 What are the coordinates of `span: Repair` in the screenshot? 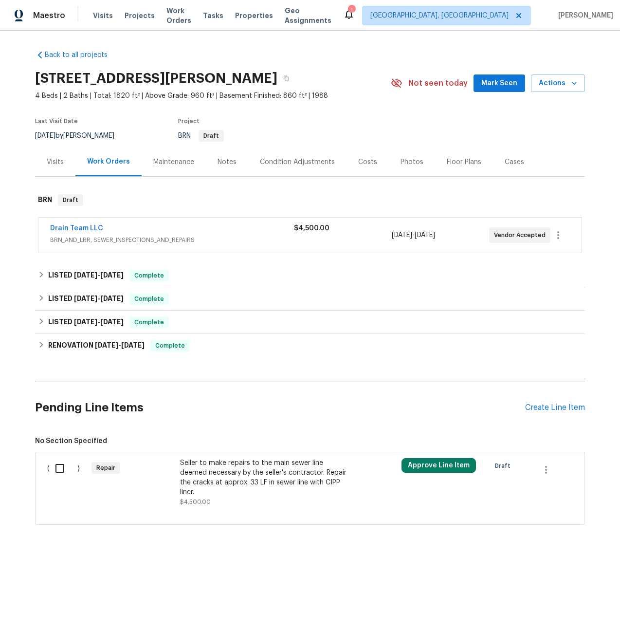 It's located at (106, 468).